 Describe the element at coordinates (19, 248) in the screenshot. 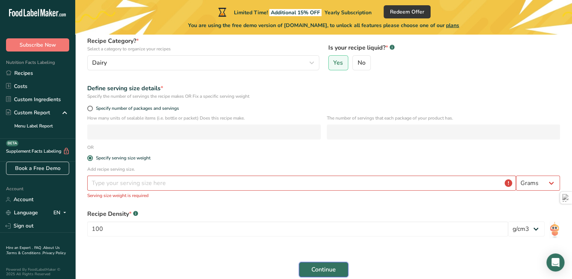

I see `a: Hire an Expert .` at that location.